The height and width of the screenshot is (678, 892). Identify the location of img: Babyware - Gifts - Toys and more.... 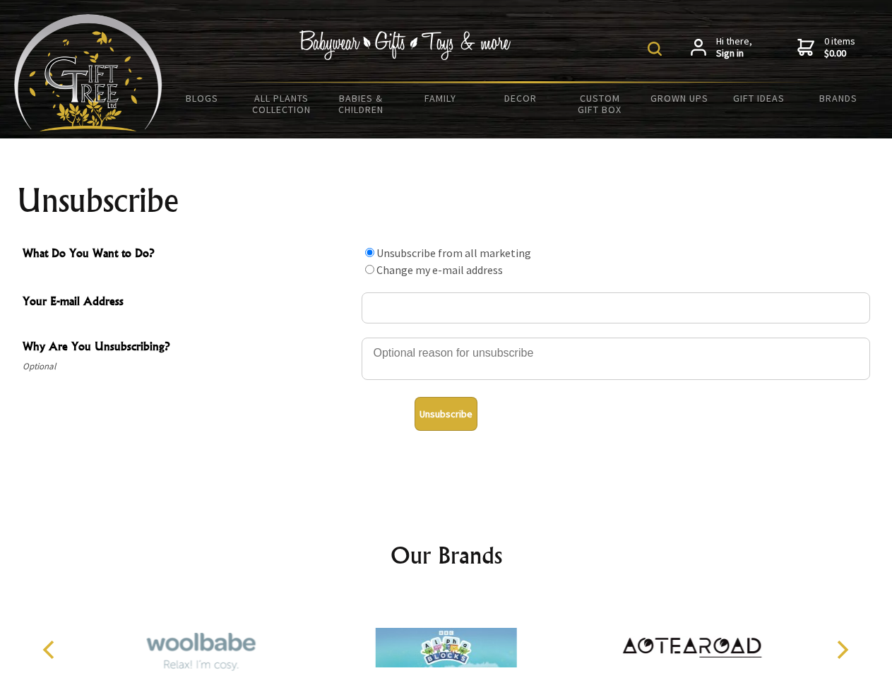
(88, 73).